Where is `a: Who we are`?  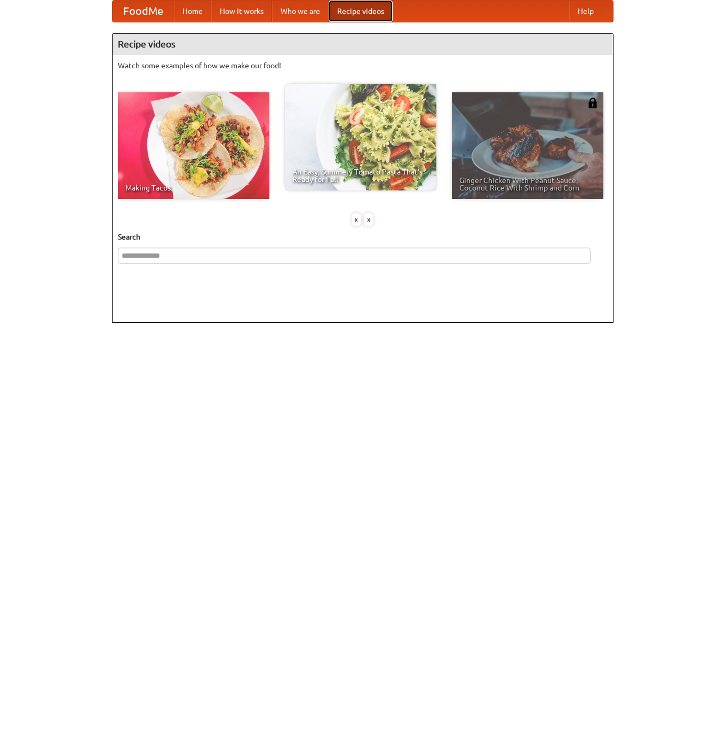 a: Who we are is located at coordinates (300, 11).